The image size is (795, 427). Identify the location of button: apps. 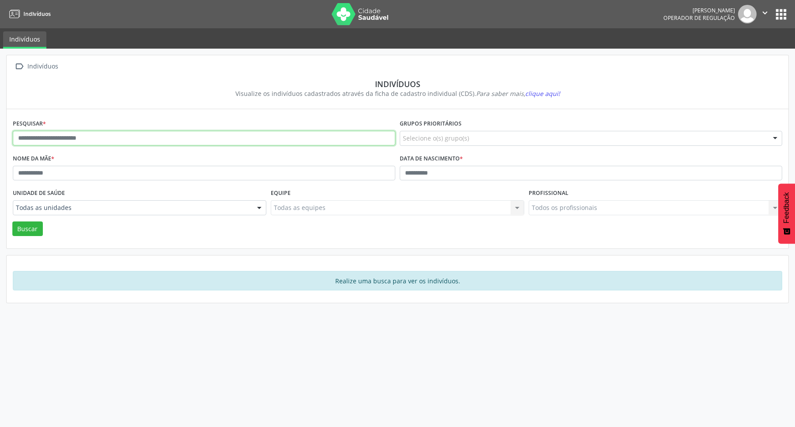
(781, 14).